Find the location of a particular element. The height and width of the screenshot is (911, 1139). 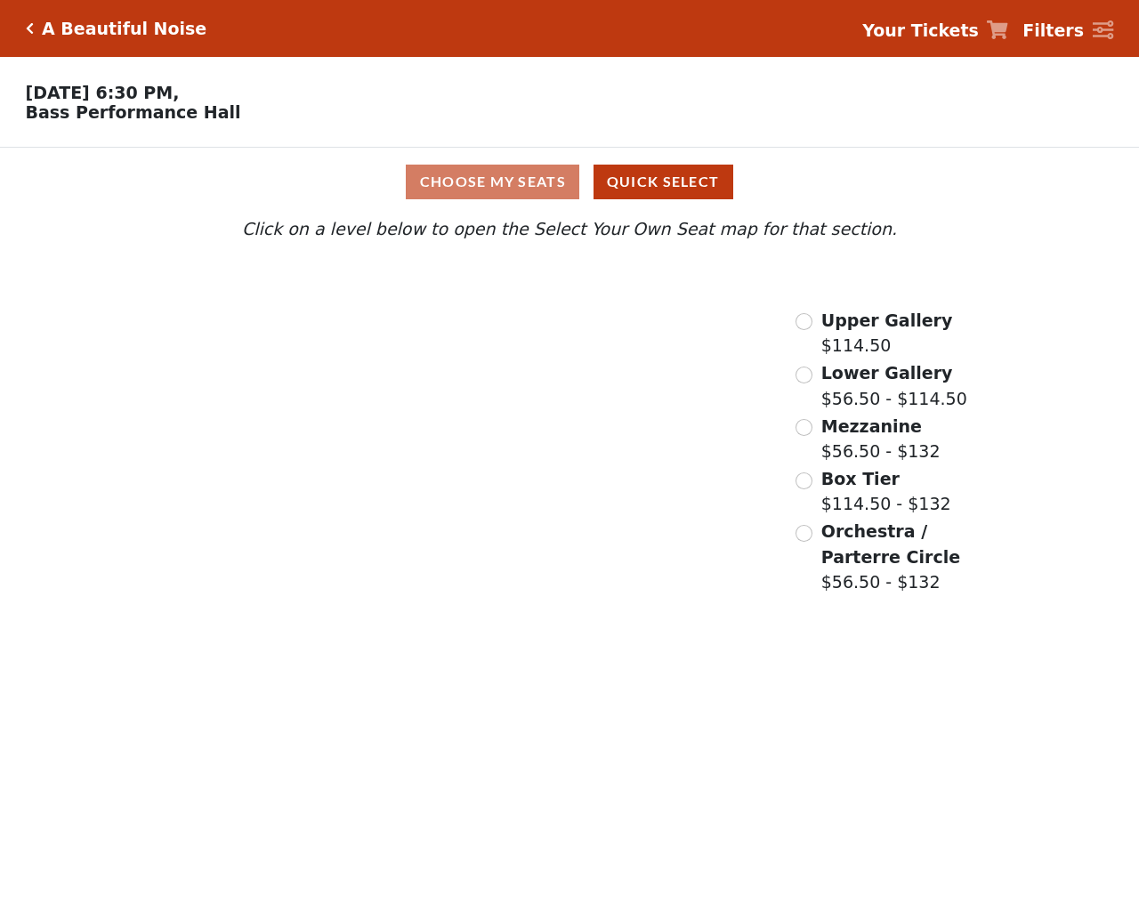

a: Click here to go back to filters is located at coordinates (29, 28).